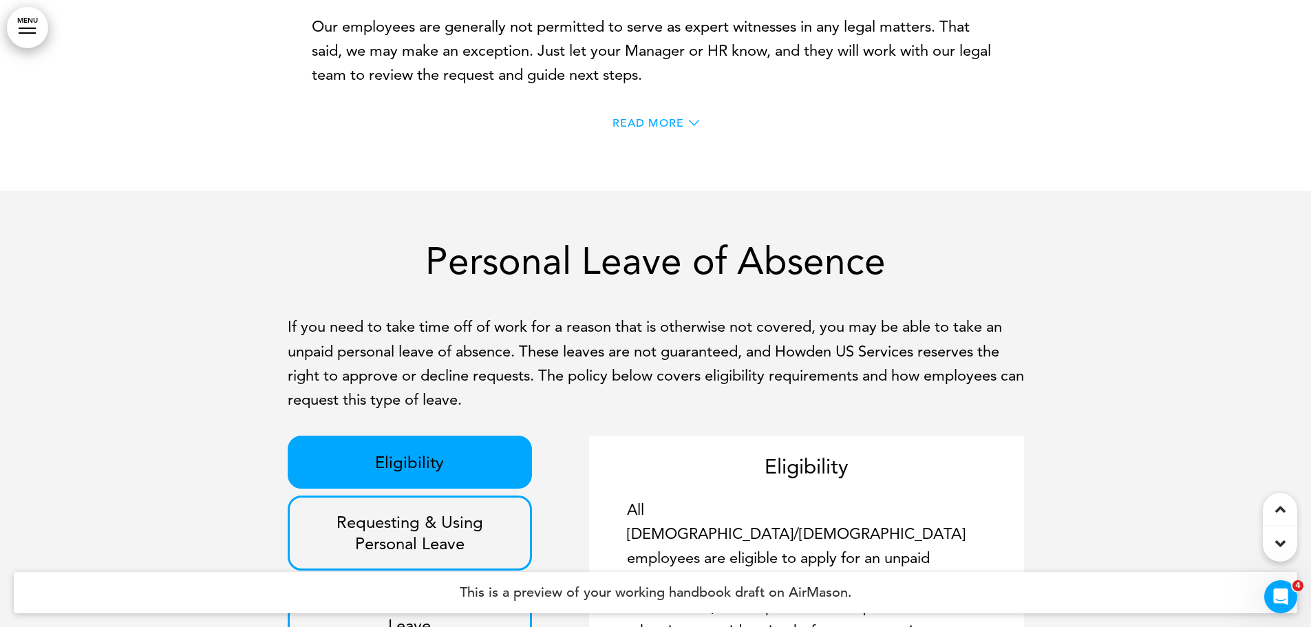 The image size is (1311, 627). Describe the element at coordinates (656, 51) in the screenshot. I see `p: Our employees are generally not permitted to serve as expert witnesses in any legal matters. That...` at that location.